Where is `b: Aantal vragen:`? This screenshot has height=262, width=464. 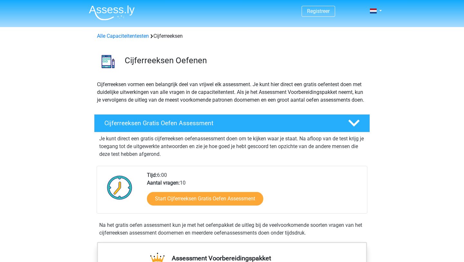
b: Aantal vragen: is located at coordinates (163, 182).